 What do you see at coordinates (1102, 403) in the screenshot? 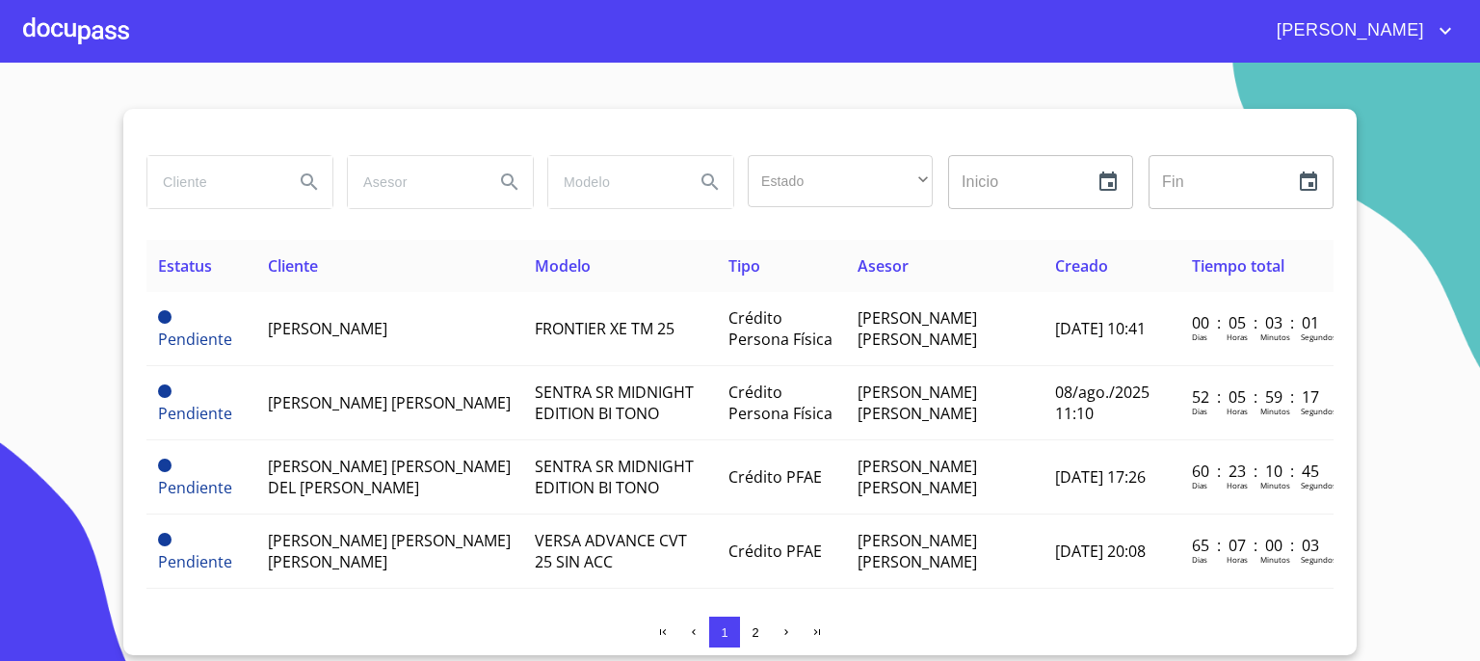
I see `span: 08/ago./2025 11:10` at bounding box center [1102, 403].